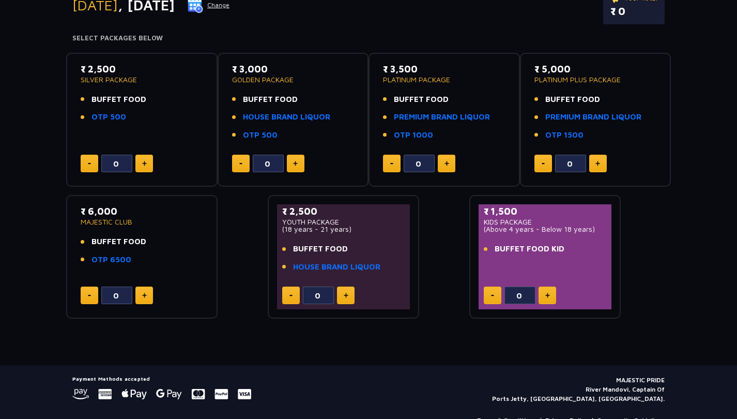 This screenshot has height=419, width=737. What do you see at coordinates (545, 211) in the screenshot?
I see `p: ₹ 1,500` at bounding box center [545, 211].